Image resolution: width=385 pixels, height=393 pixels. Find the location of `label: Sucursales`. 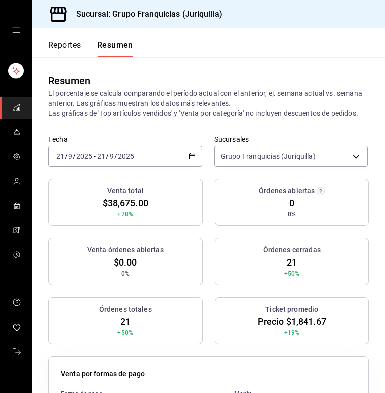

label: Sucursales is located at coordinates (291, 139).